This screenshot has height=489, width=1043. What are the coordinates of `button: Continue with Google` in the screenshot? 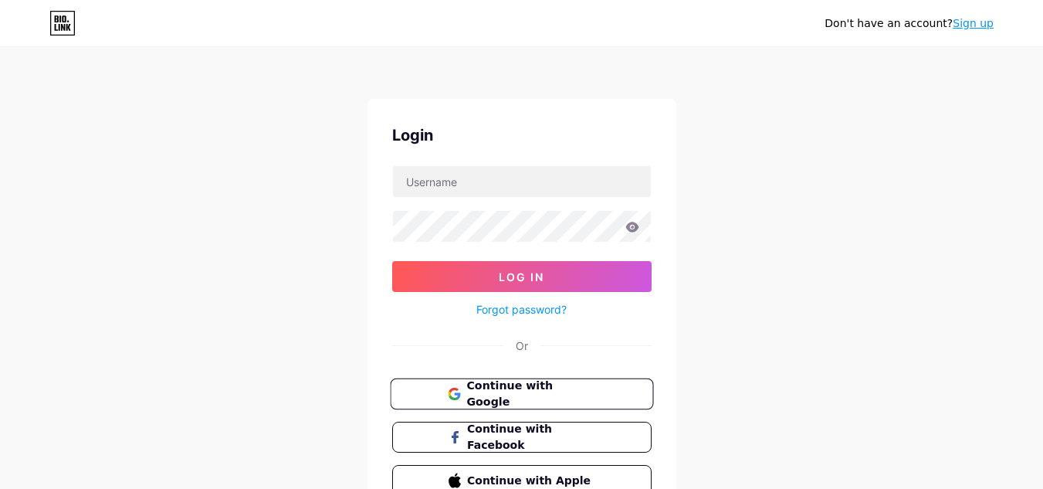 It's located at (521, 394).